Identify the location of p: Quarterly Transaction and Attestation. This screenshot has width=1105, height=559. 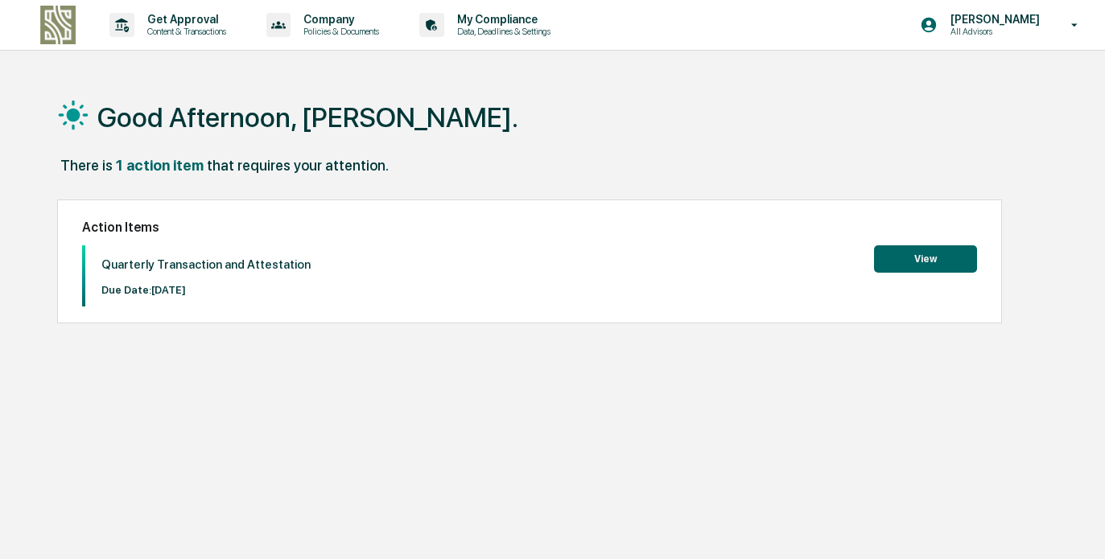
(206, 265).